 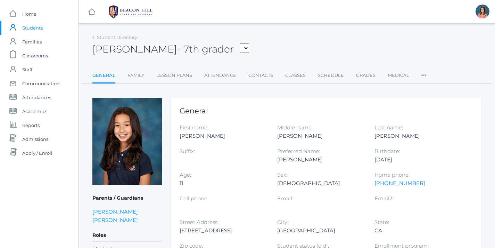 I want to click on a: Contacts, so click(x=261, y=75).